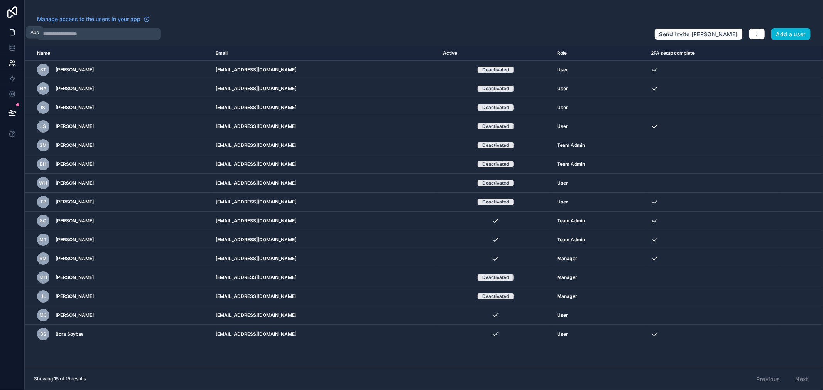  I want to click on span: TB, so click(43, 202).